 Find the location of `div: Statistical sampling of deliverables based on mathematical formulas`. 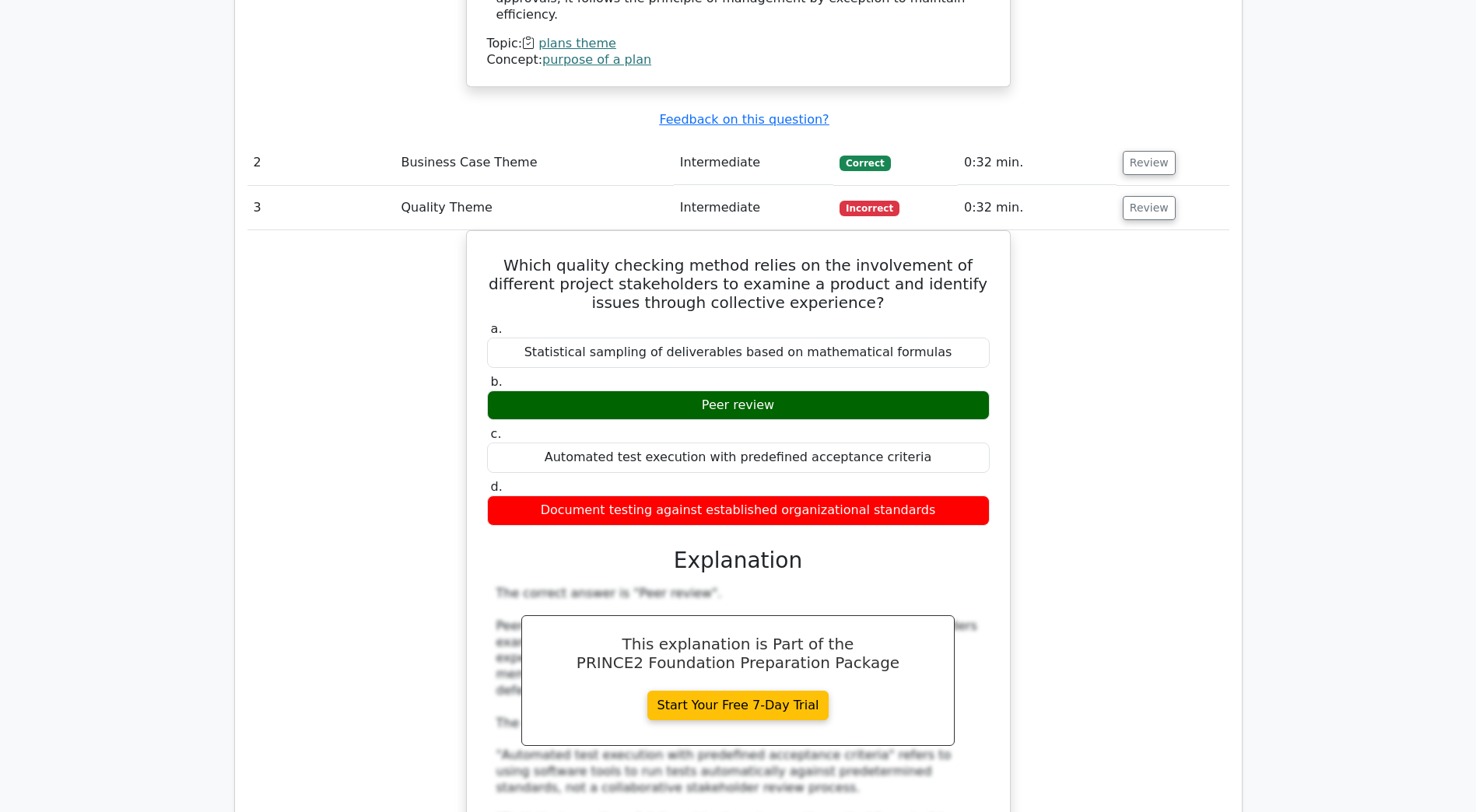

div: Statistical sampling of deliverables based on mathematical formulas is located at coordinates (738, 353).